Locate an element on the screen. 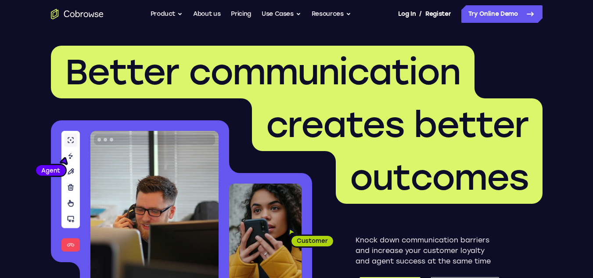 The width and height of the screenshot is (593, 278). a: Pricing is located at coordinates (241, 14).